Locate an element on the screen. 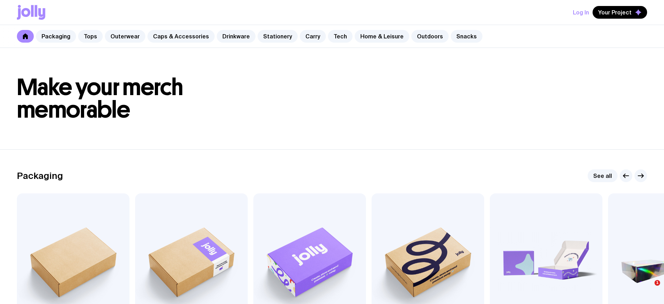 This screenshot has width=664, height=304. a: Stationery is located at coordinates (277, 36).